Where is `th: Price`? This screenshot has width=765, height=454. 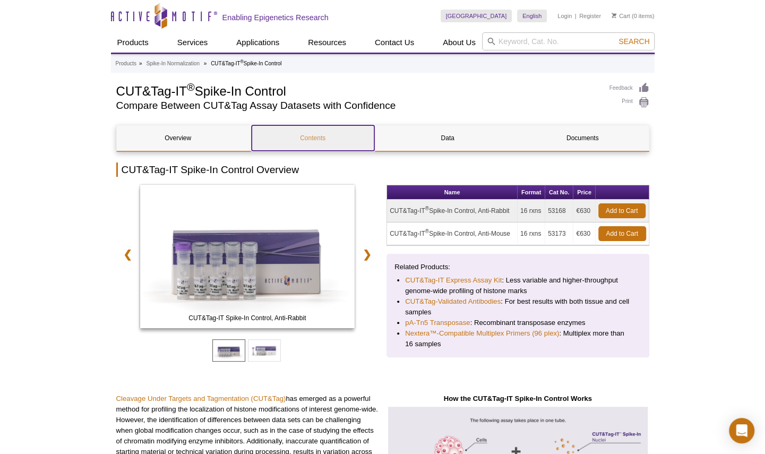
th: Price is located at coordinates (584, 192).